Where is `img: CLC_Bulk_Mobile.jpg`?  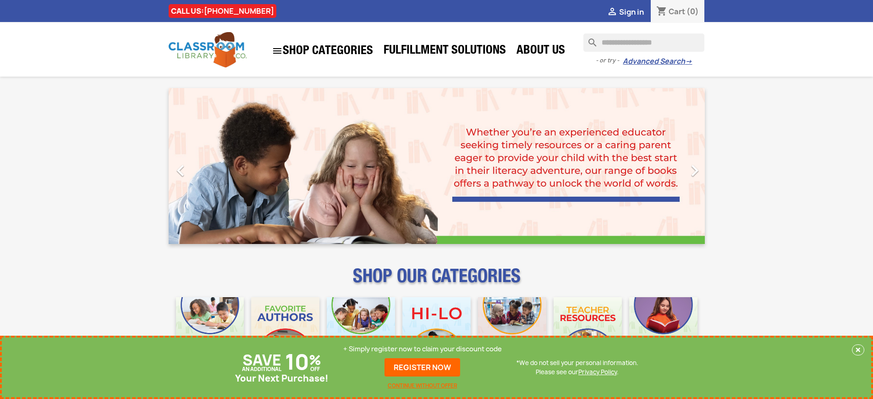
img: CLC_Bulk_Mobile.jpg is located at coordinates (210, 331).